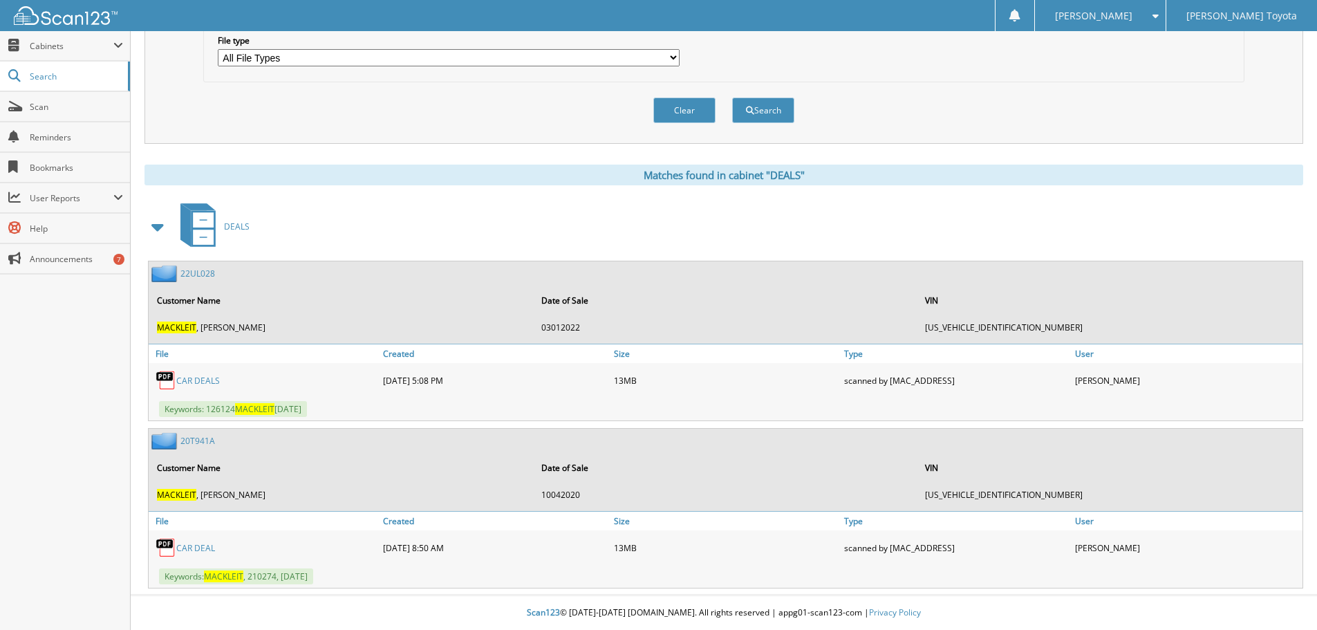  Describe the element at coordinates (1283, 597) in the screenshot. I see `div: Chat Widget` at that location.